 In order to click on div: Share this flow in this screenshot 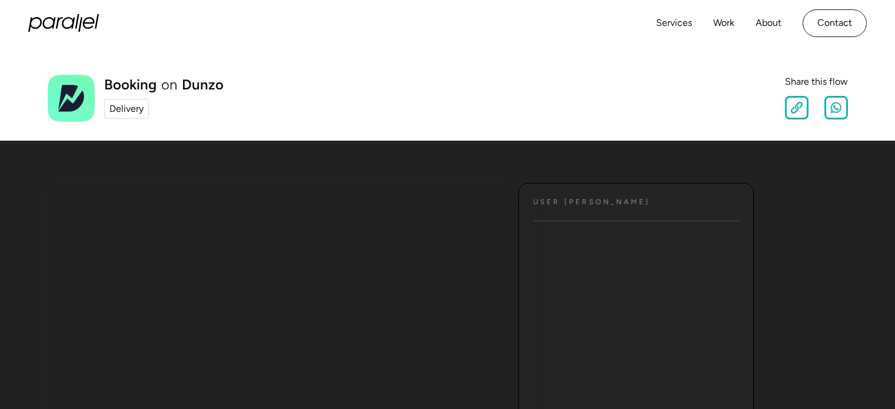, I will do `click(816, 82)`.